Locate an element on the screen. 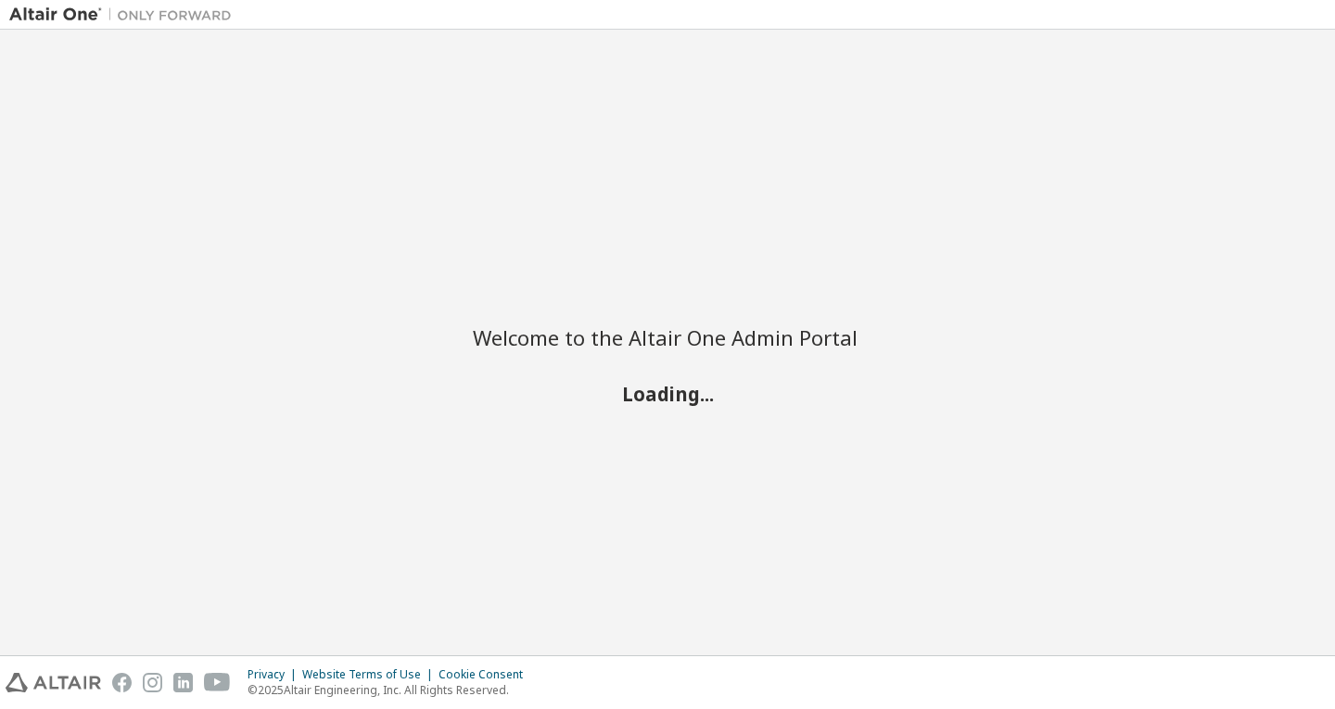  div: Cookie Consent is located at coordinates (486, 675).